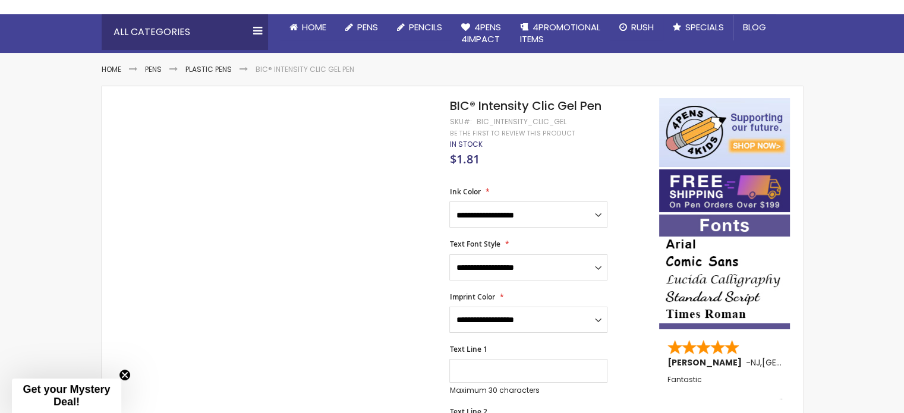 This screenshot has width=904, height=413. What do you see at coordinates (67, 396) in the screenshot?
I see `div: Get your Mystery Deal!Close teaser` at bounding box center [67, 396].